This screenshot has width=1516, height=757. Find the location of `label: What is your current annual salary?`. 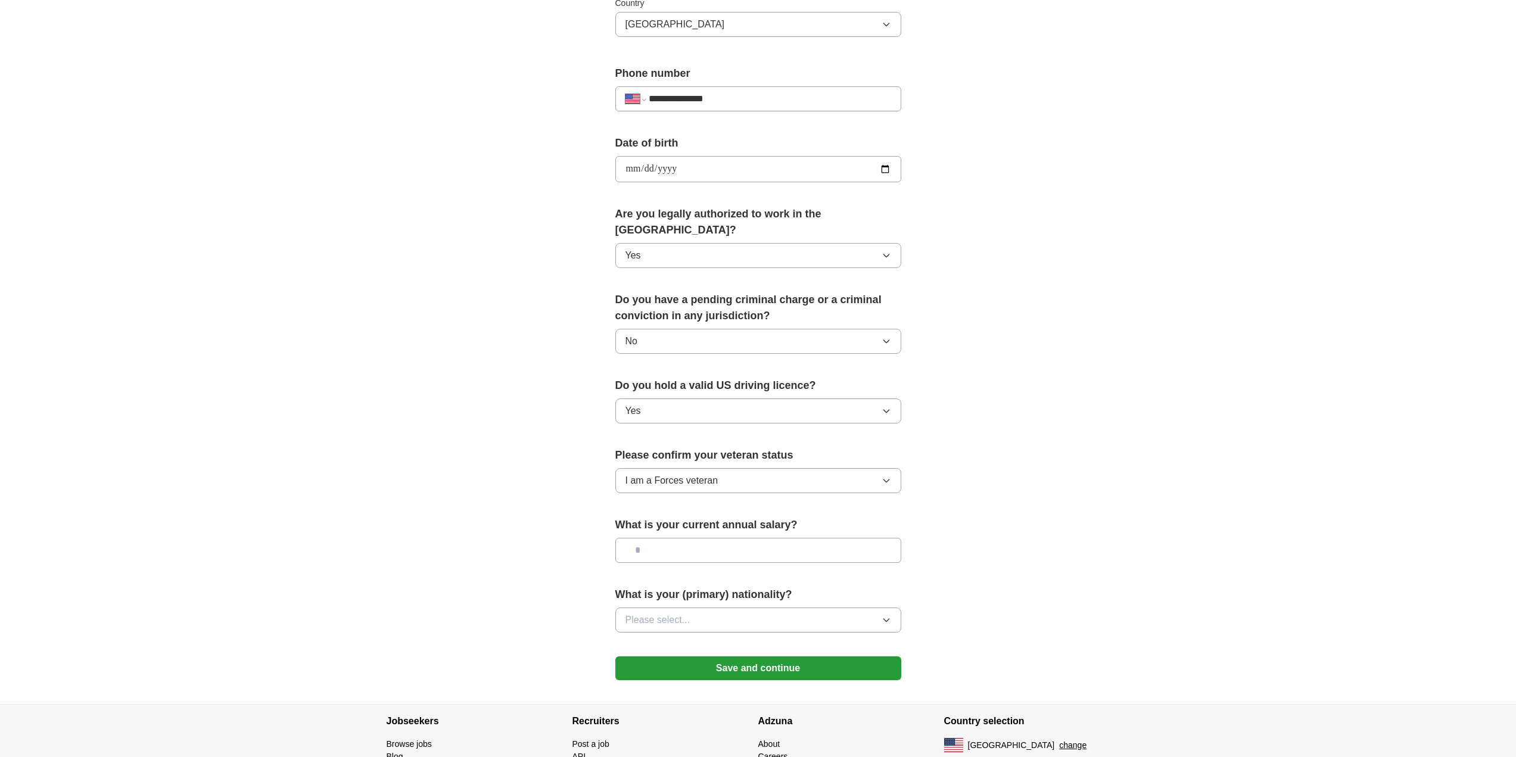

label: What is your current annual salary? is located at coordinates (758, 525).